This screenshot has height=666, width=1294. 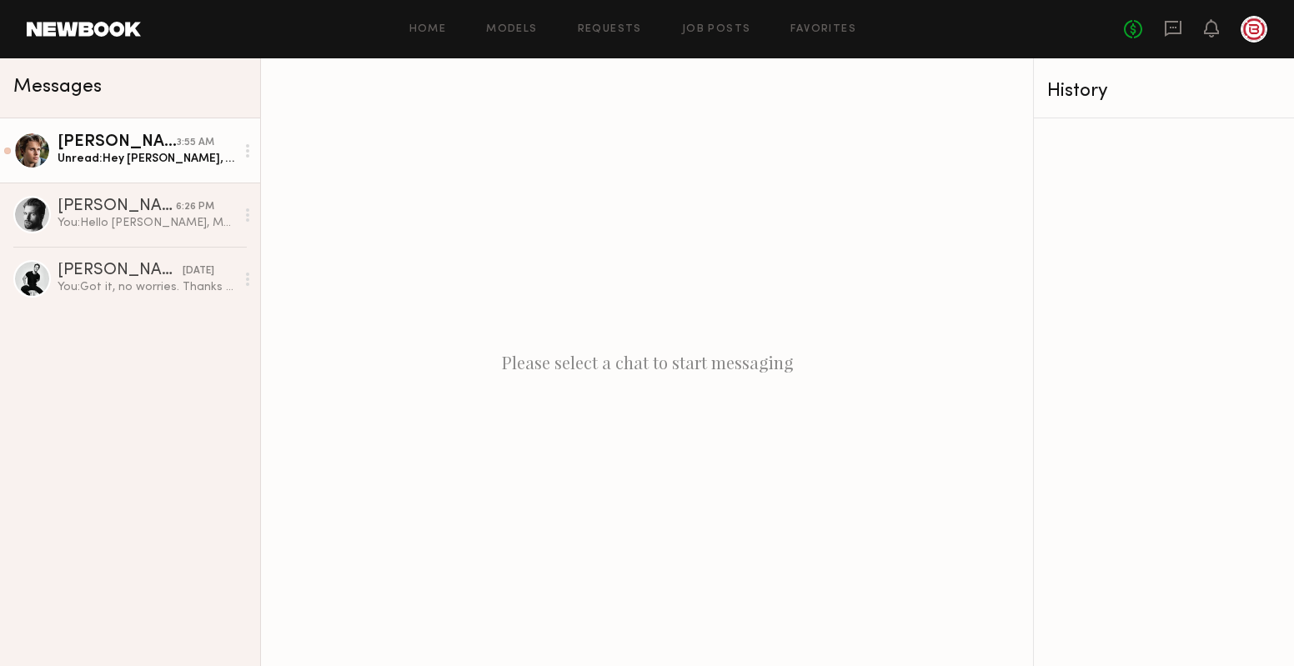 I want to click on span: Messages, so click(x=58, y=87).